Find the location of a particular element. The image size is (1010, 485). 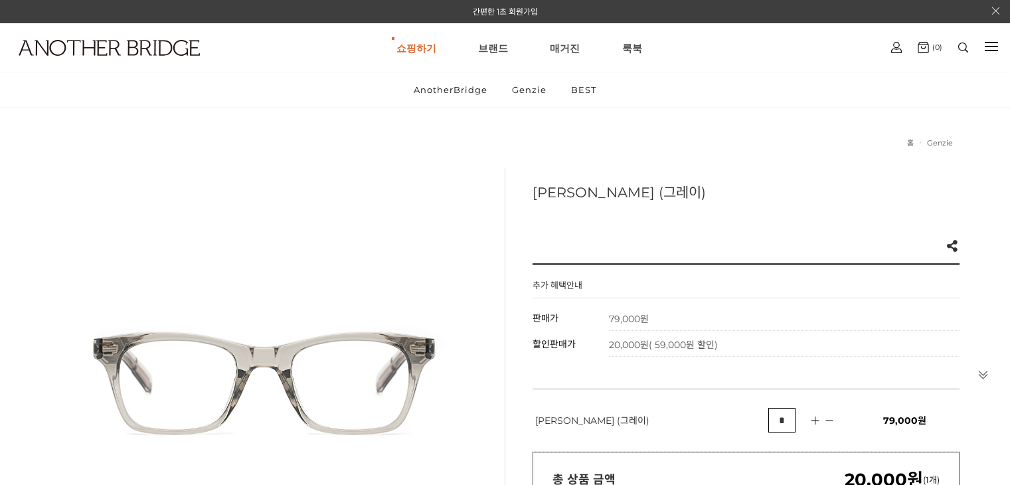

img: logo is located at coordinates (109, 48).